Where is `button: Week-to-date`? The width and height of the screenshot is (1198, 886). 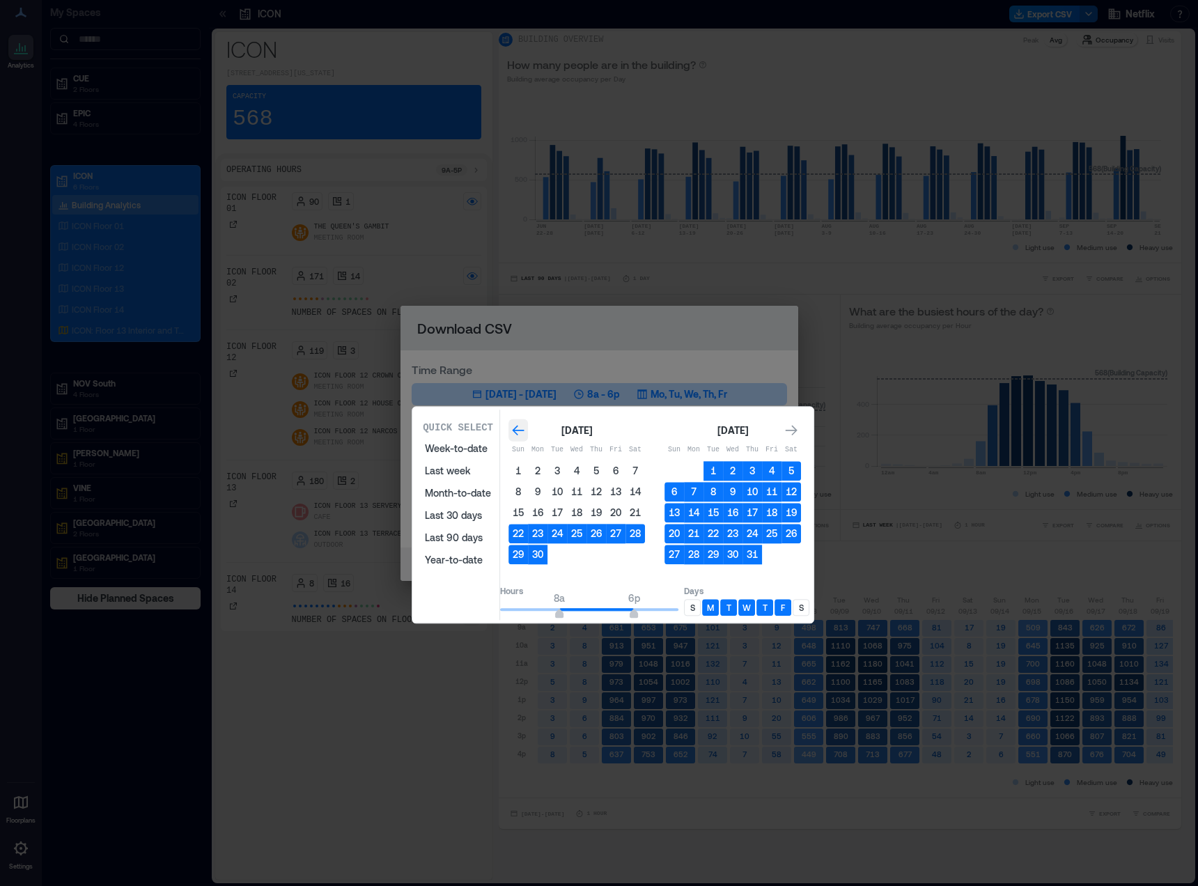
button: Week-to-date is located at coordinates (458, 449).